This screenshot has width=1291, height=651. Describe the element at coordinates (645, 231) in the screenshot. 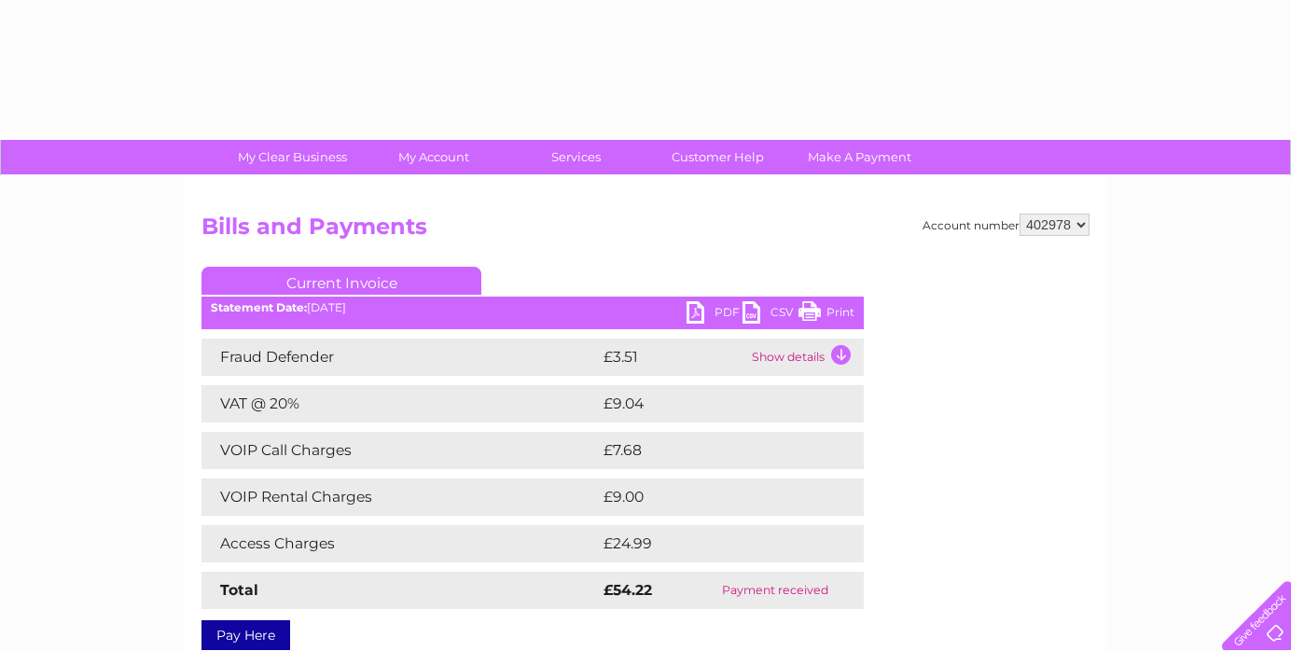

I see `h2: Bills and Payments` at that location.